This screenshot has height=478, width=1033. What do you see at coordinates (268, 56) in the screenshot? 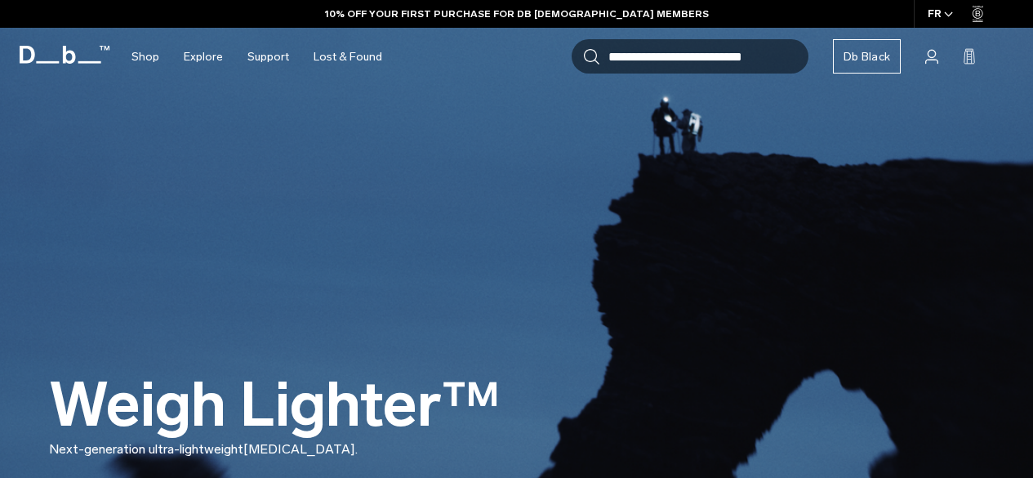
I see `a: Support` at bounding box center [268, 56].